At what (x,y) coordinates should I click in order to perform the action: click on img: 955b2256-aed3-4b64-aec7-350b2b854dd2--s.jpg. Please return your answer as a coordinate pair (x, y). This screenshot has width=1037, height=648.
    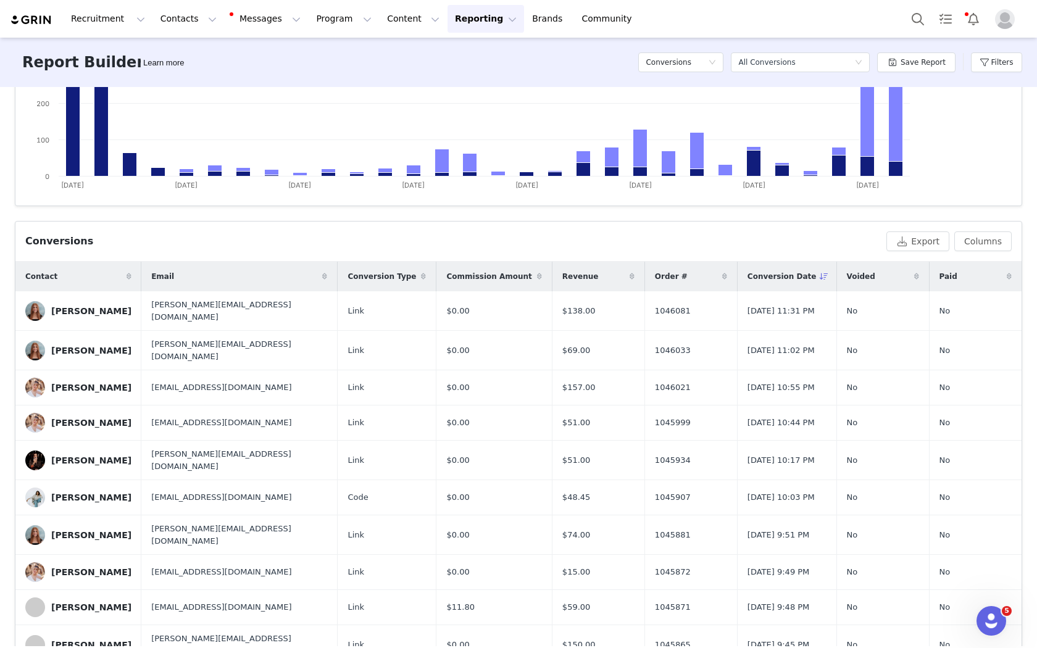
    Looking at the image, I should click on (35, 460).